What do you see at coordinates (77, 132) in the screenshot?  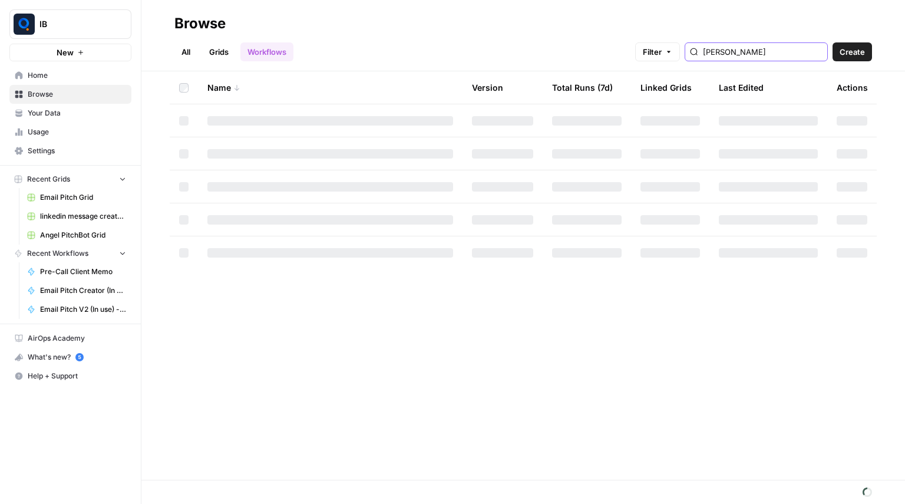 I see `span: Usage` at bounding box center [77, 132].